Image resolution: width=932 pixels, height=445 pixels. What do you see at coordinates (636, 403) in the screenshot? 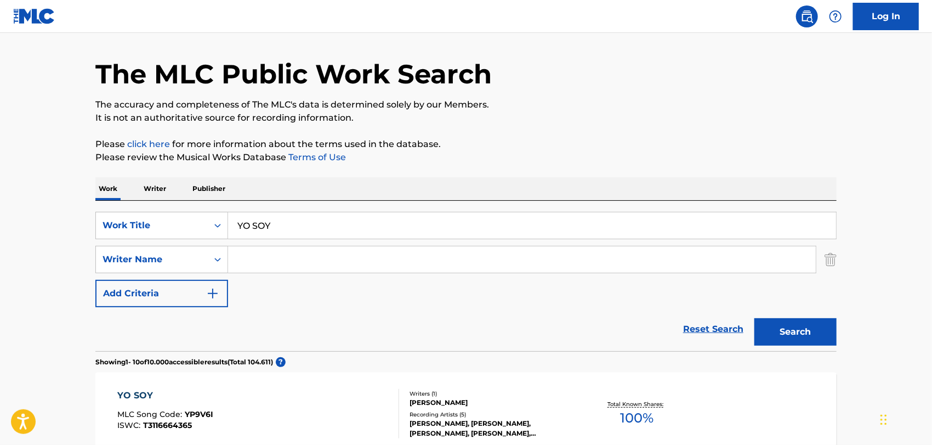
I see `p: Total Known Shares:` at bounding box center [636, 403].